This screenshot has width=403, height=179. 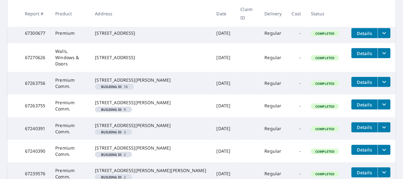 What do you see at coordinates (35, 151) in the screenshot?
I see `td: 67240390` at bounding box center [35, 151].